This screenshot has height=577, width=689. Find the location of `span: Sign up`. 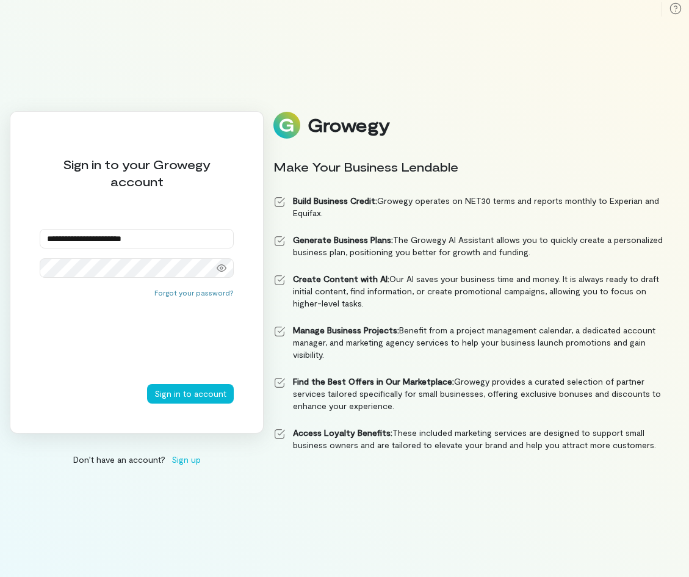

span: Sign up is located at coordinates (186, 459).